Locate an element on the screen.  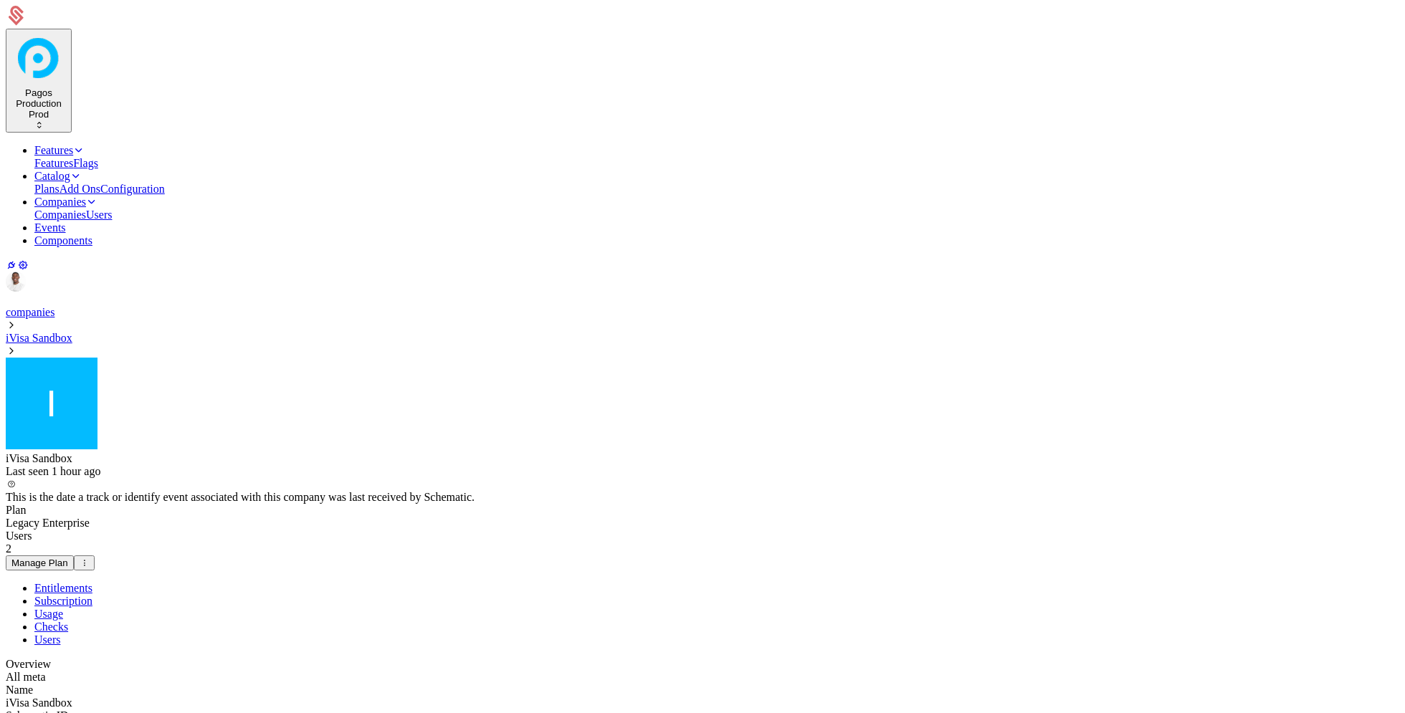
img: Pagos is located at coordinates (39, 58).